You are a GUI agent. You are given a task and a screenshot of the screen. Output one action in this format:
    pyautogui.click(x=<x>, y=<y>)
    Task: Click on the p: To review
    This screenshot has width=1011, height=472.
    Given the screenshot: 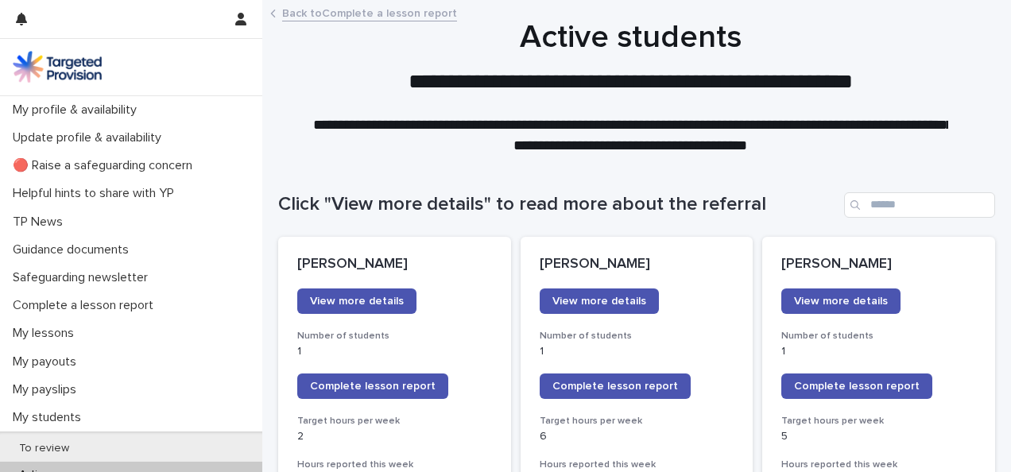 What is the action you would take?
    pyautogui.click(x=44, y=448)
    